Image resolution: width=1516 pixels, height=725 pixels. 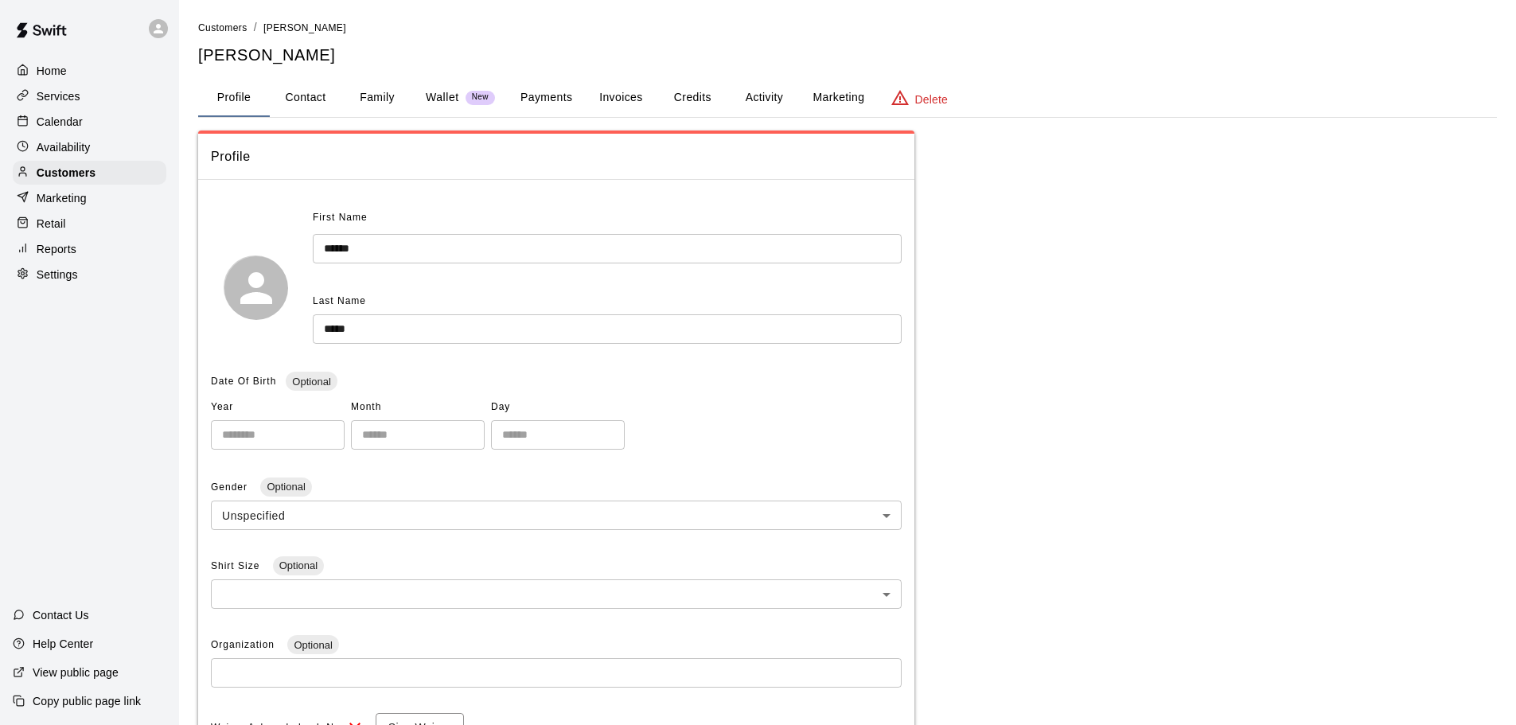 What do you see at coordinates (89, 147) in the screenshot?
I see `a: Availability` at bounding box center [89, 147].